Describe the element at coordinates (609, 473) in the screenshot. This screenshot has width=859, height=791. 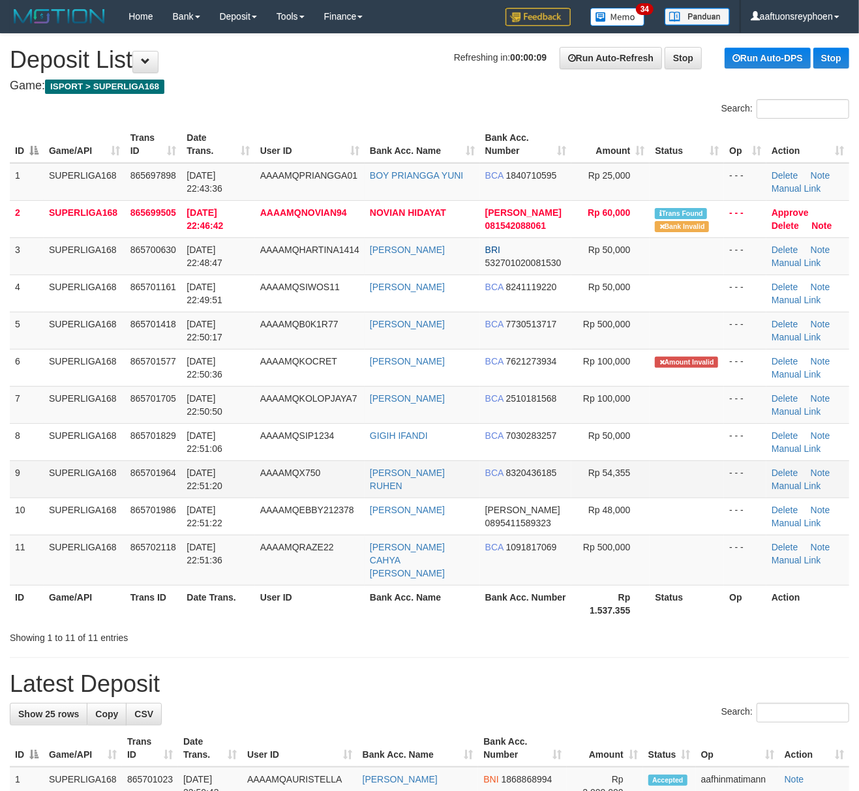
I see `span: Rp 54,355` at that location.